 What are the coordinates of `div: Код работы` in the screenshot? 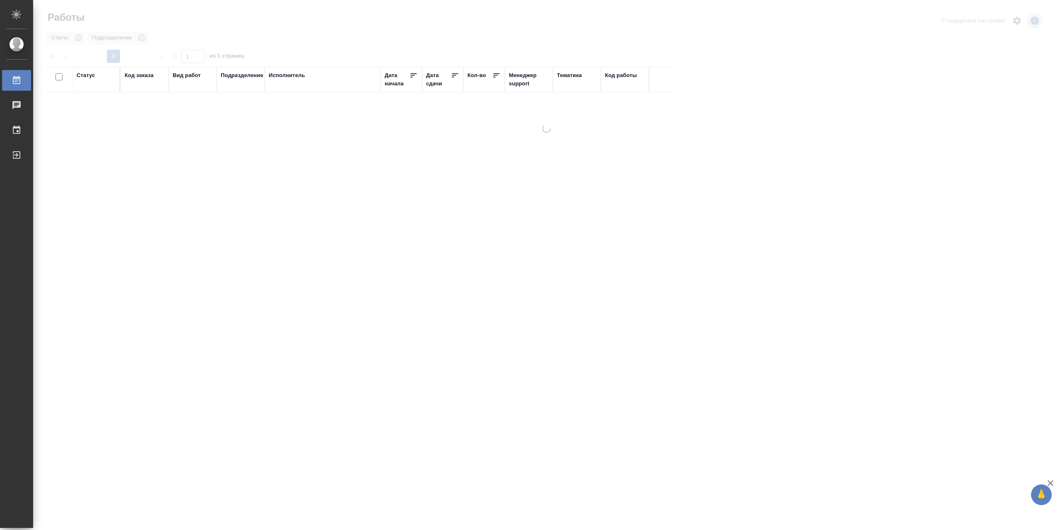 It's located at (621, 75).